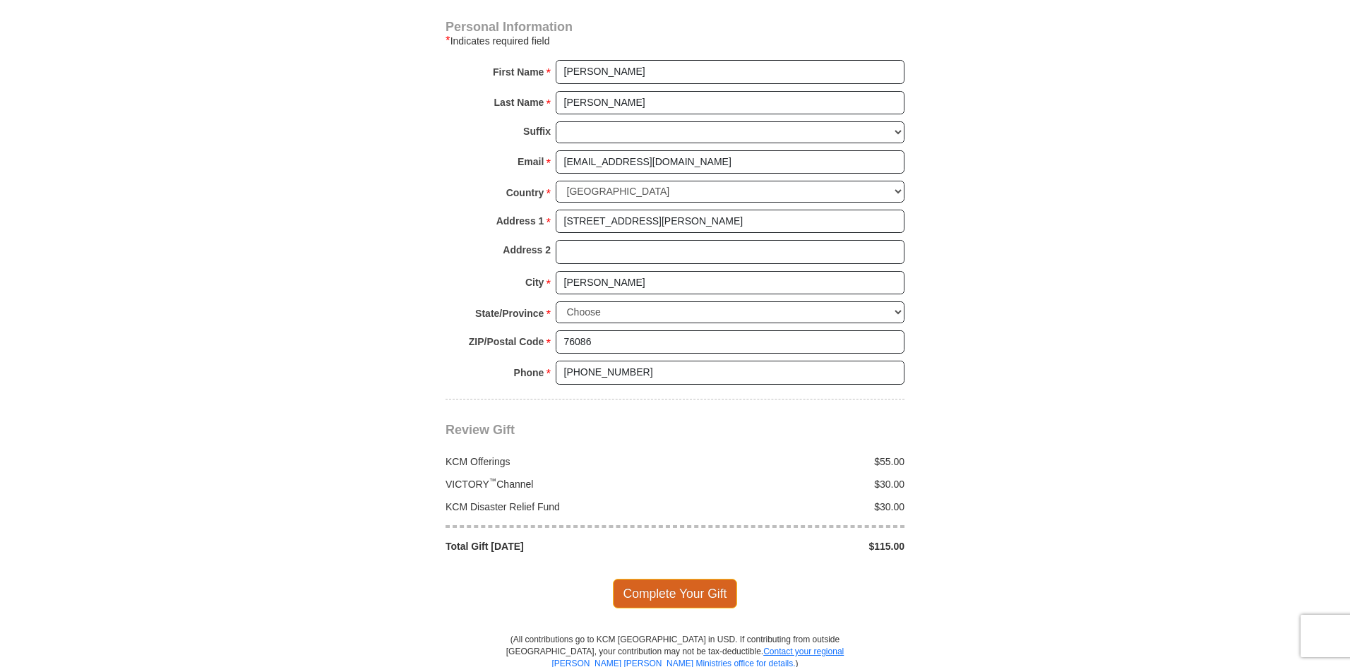  What do you see at coordinates (519, 102) in the screenshot?
I see `strong: Last Name` at bounding box center [519, 102].